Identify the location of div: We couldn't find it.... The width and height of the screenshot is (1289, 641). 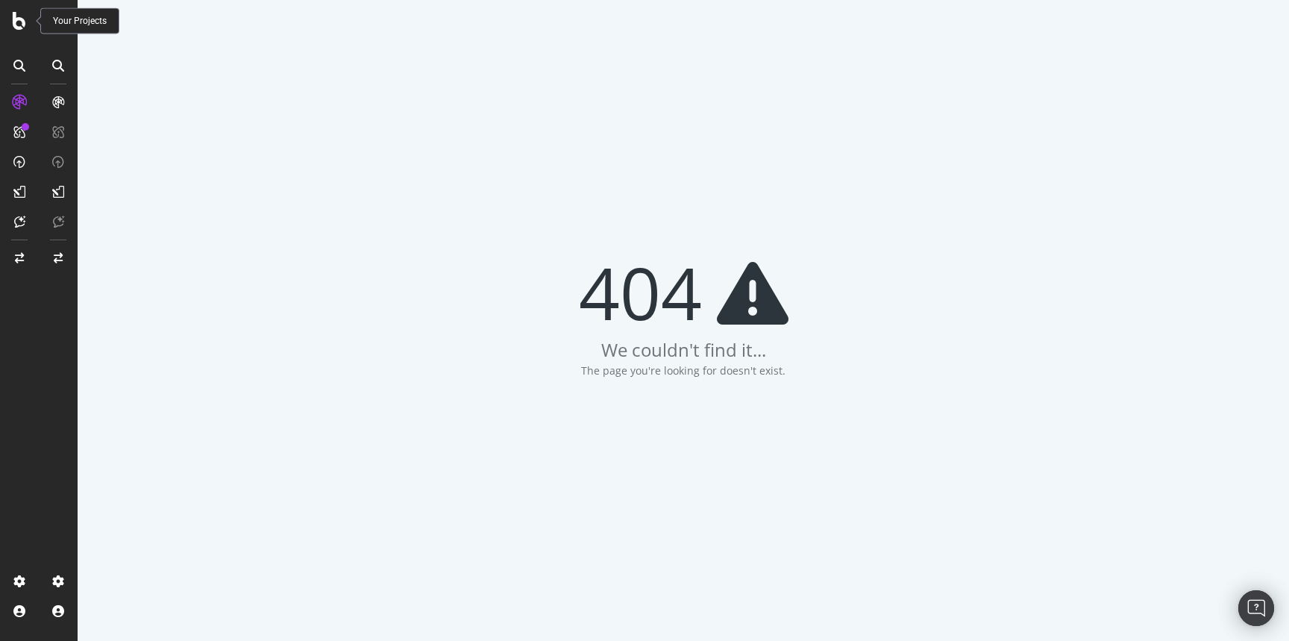
(644, 350).